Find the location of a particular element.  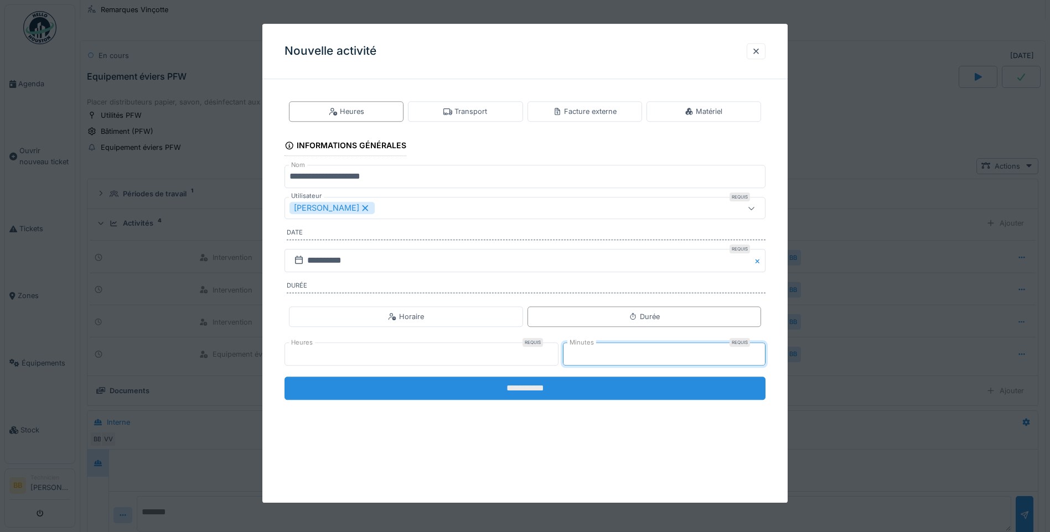

div: Matériel is located at coordinates (704, 111).